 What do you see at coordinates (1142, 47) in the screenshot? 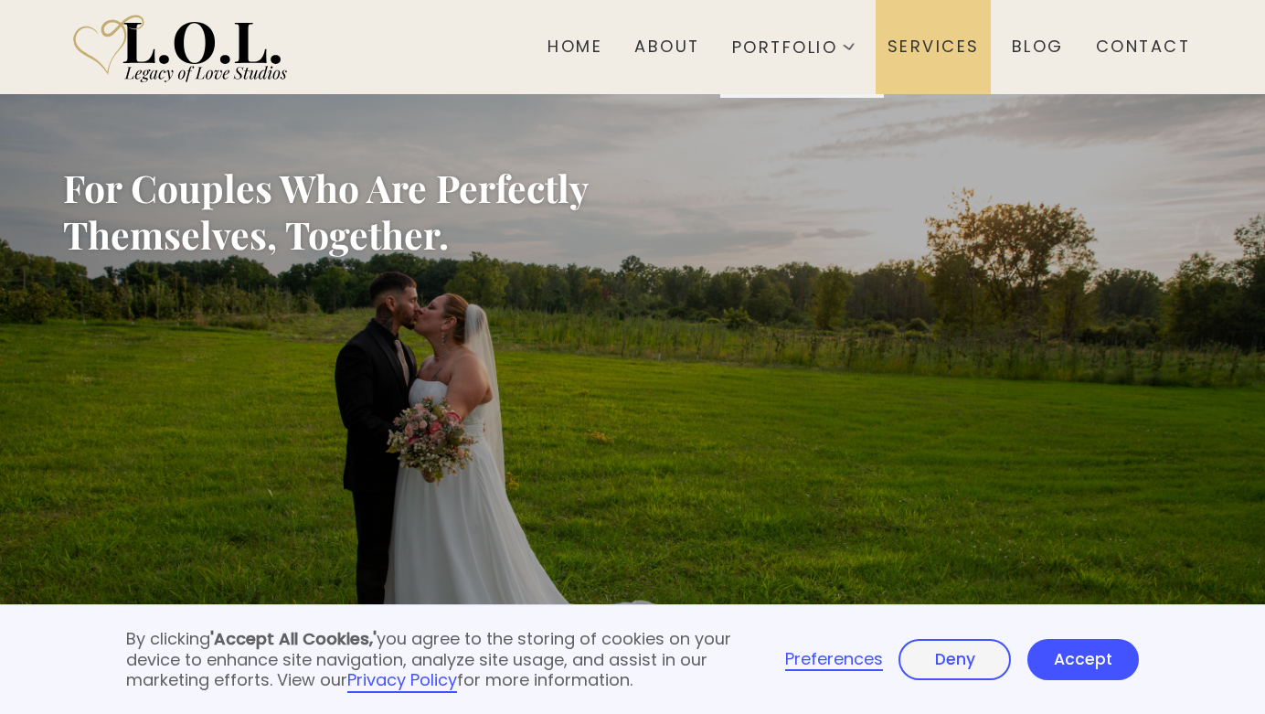
I see `div: Contact` at bounding box center [1142, 47].